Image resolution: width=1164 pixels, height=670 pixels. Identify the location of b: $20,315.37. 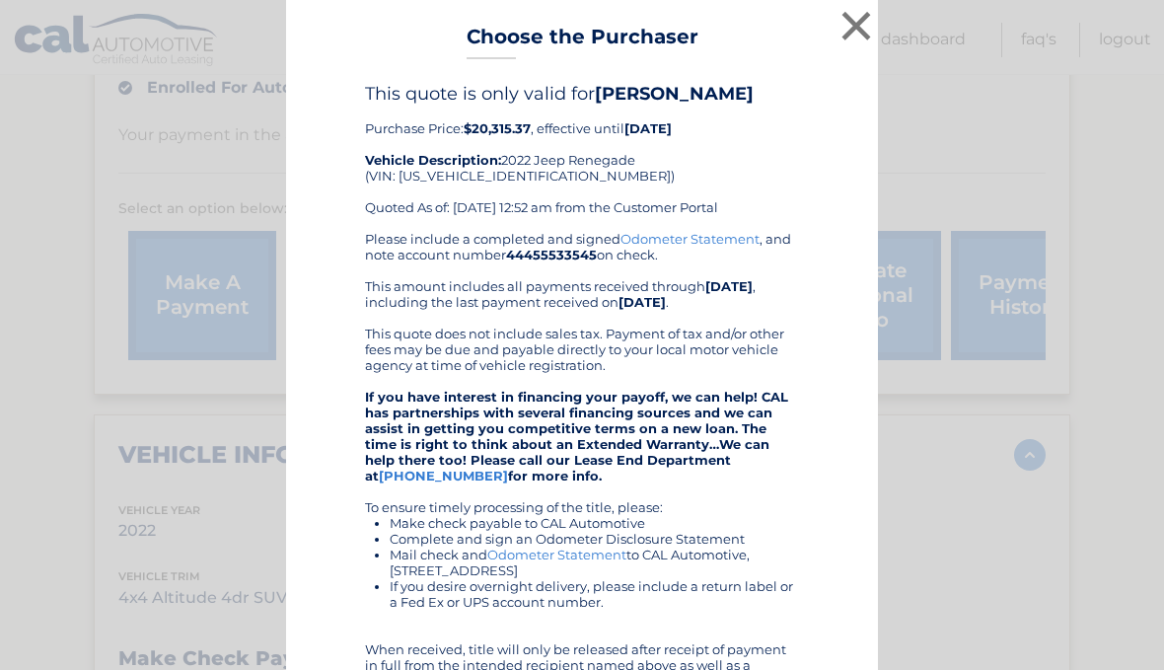
(497, 128).